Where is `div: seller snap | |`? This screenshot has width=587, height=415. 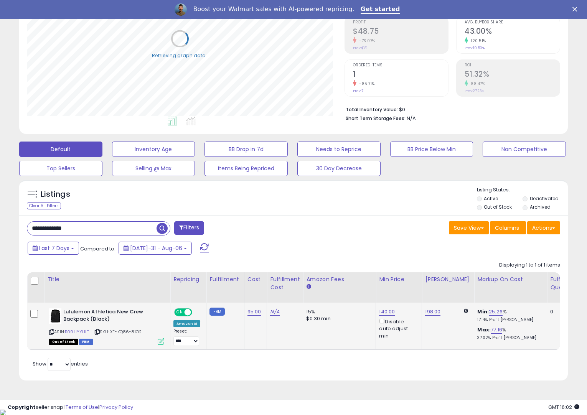
div: seller snap | | is located at coordinates (70, 407).